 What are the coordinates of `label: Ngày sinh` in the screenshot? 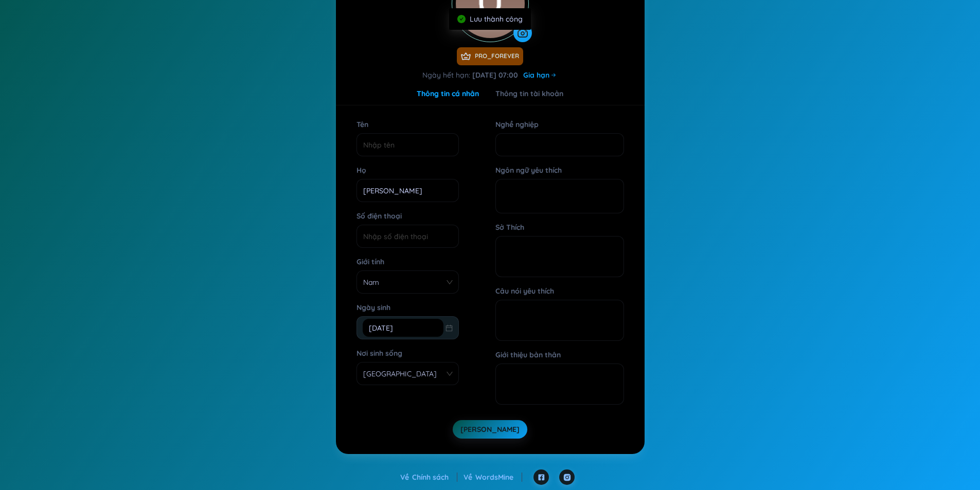 It's located at (376, 307).